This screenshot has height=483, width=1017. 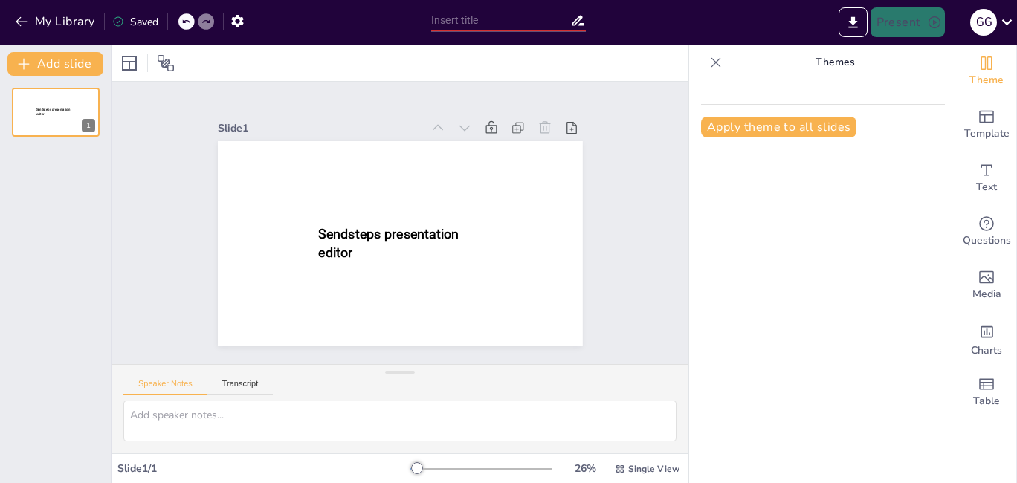 I want to click on div: Add ready made slides, so click(x=986, y=125).